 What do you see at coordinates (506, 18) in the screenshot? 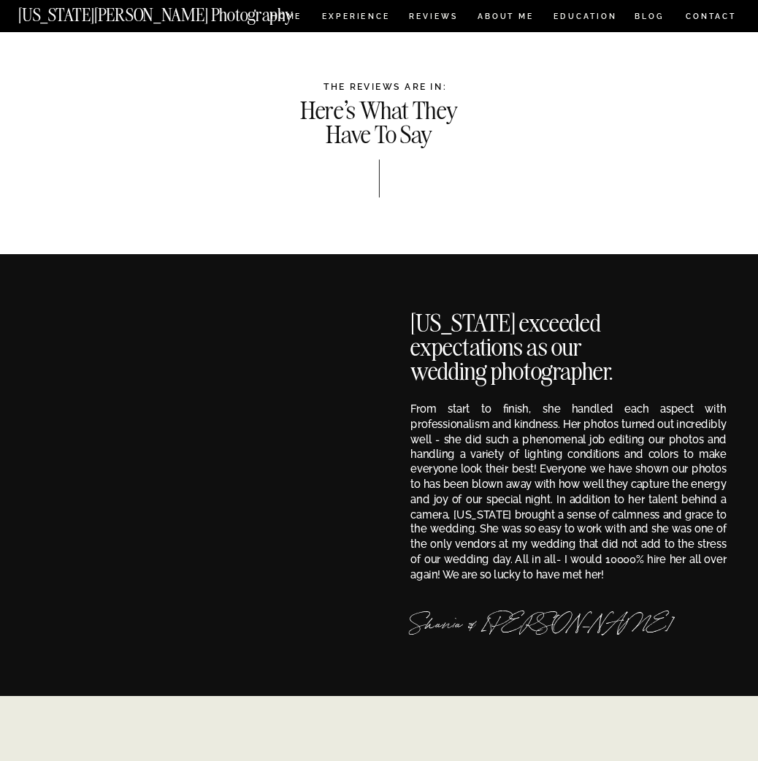
I see `a: ABOUT ME` at bounding box center [506, 18].